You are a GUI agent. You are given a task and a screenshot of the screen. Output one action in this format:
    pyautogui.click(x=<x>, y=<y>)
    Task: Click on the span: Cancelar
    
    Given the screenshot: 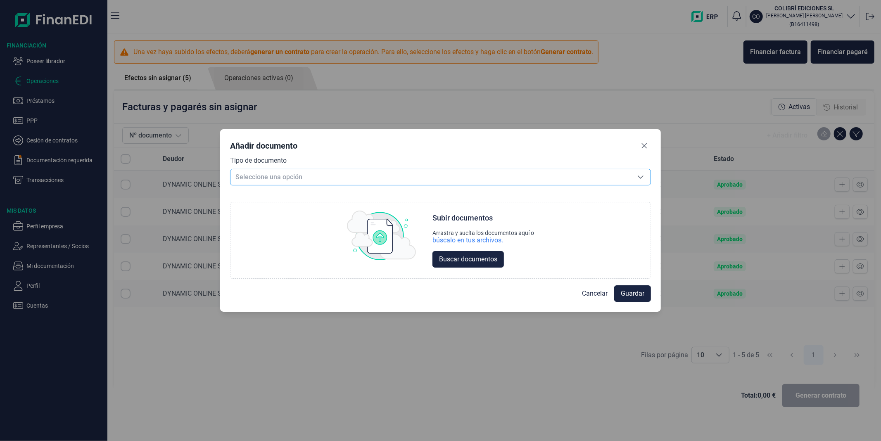 What is the action you would take?
    pyautogui.click(x=595, y=294)
    